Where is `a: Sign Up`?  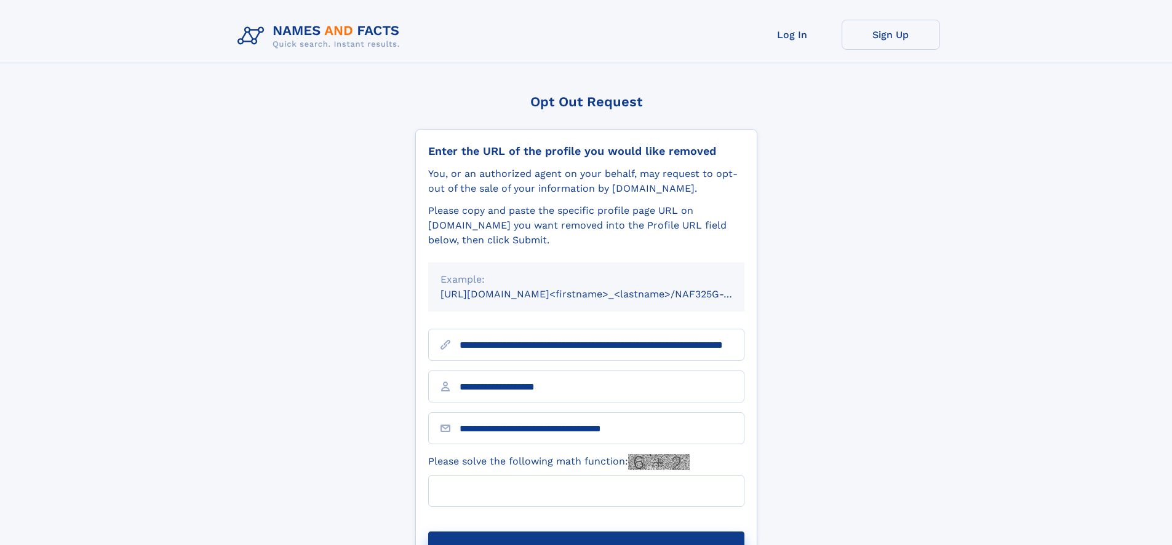 a: Sign Up is located at coordinates (890, 34).